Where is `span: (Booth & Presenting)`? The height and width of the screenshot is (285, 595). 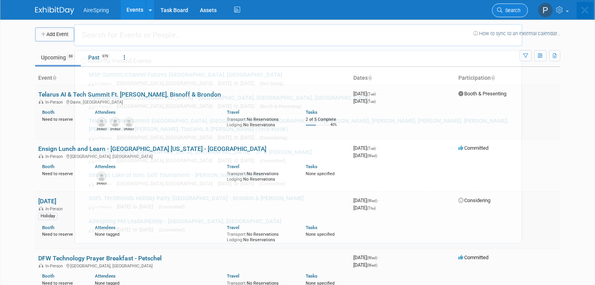 span: (Booth & Presenting) is located at coordinates (281, 106).